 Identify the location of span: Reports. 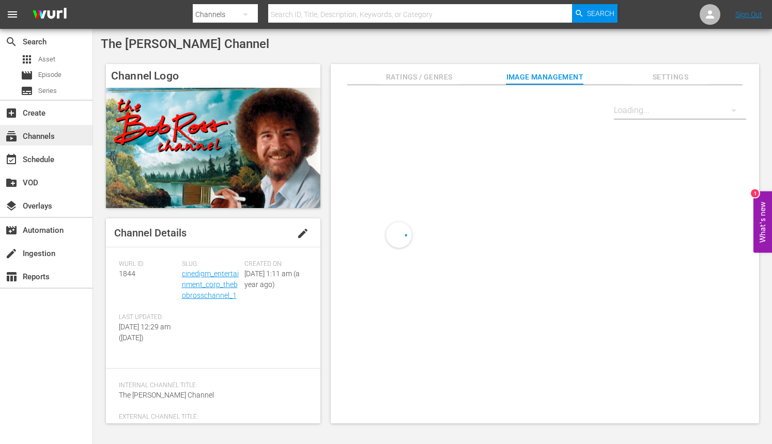
(11, 277).